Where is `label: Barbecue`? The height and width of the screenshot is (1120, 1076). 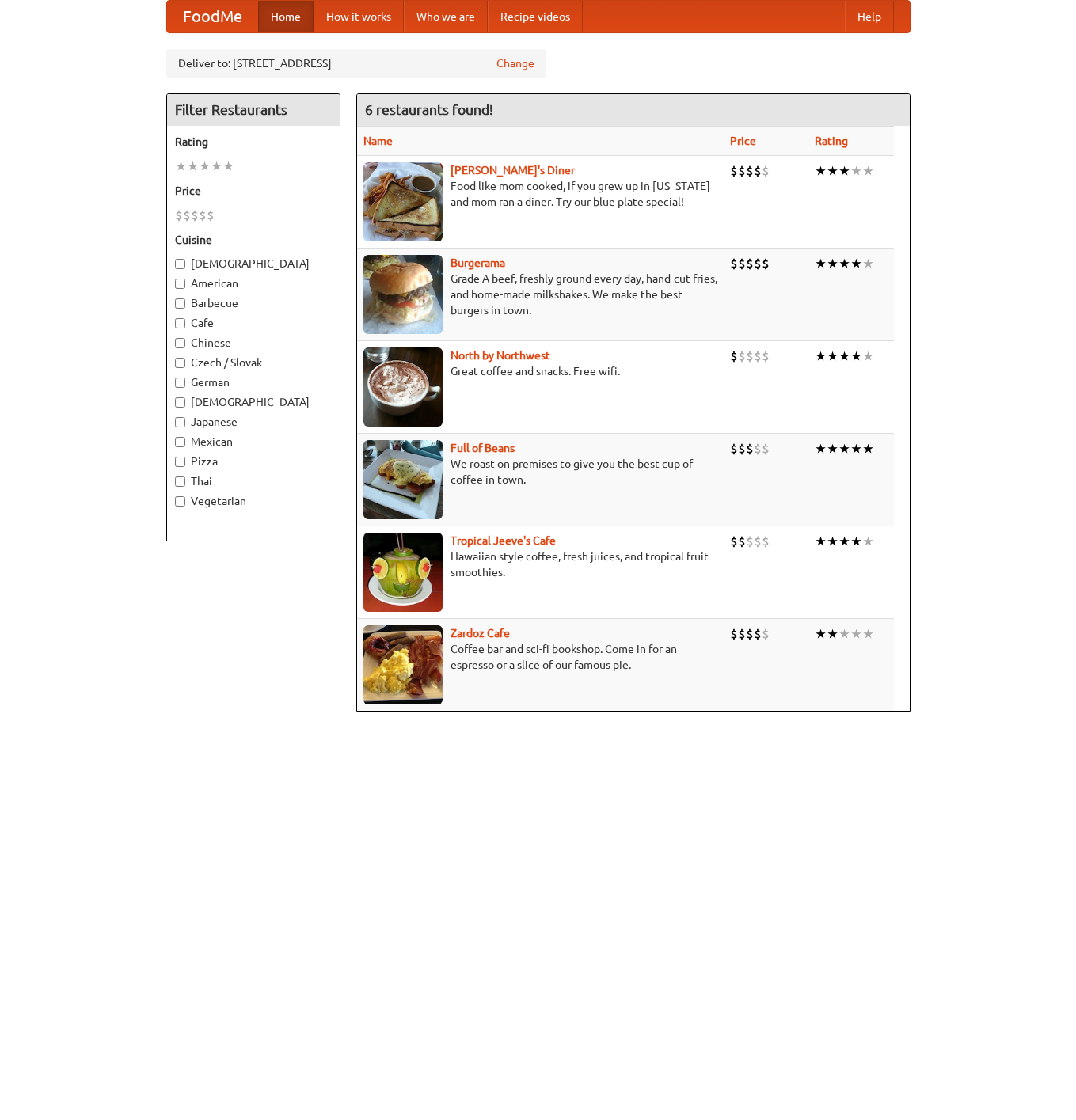
label: Barbecue is located at coordinates (254, 303).